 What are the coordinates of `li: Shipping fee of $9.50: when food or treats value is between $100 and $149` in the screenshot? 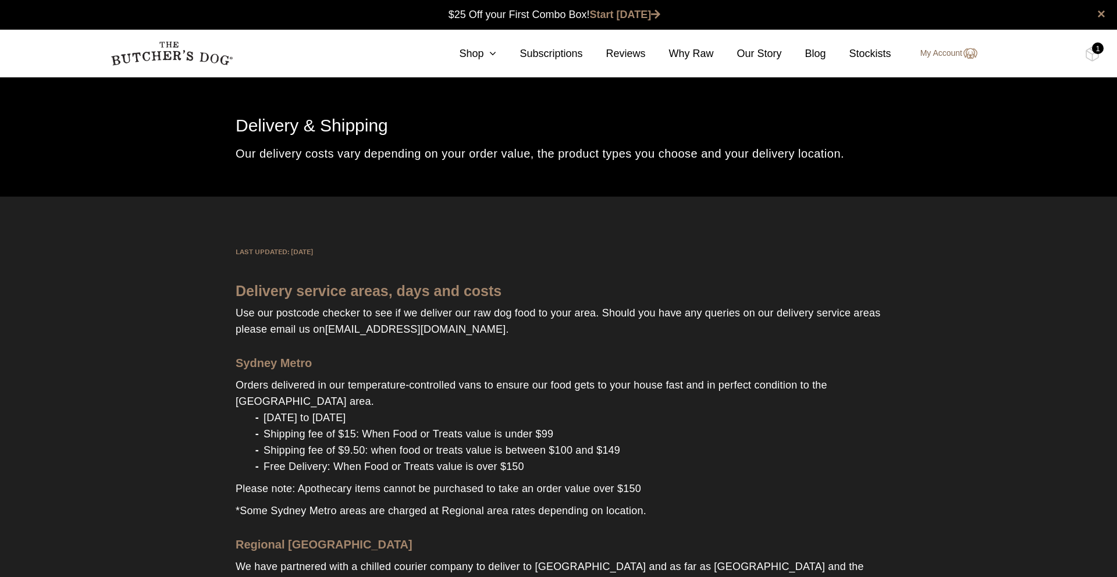 It's located at (570, 450).